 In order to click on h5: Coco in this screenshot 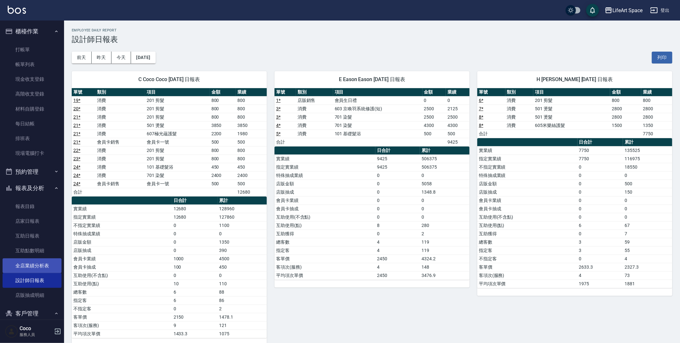, I will do `click(36, 328)`.